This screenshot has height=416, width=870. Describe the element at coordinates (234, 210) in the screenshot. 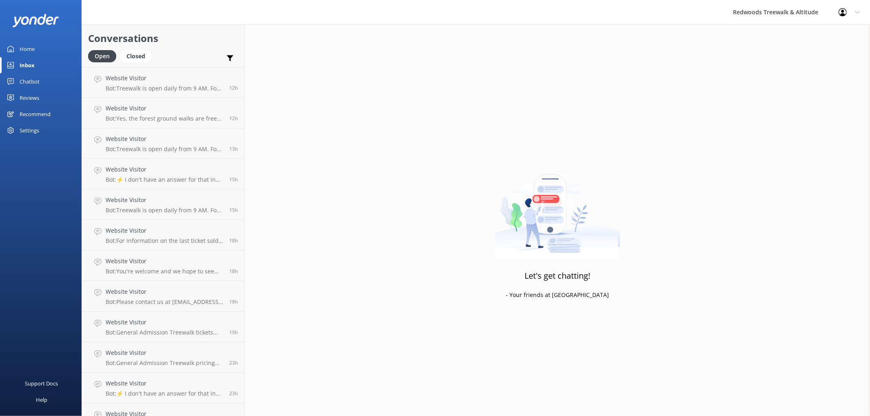

I see `span: Sep 03 2025 05:56pm (UTC +12:00) Pacific/Auckland` at that location.